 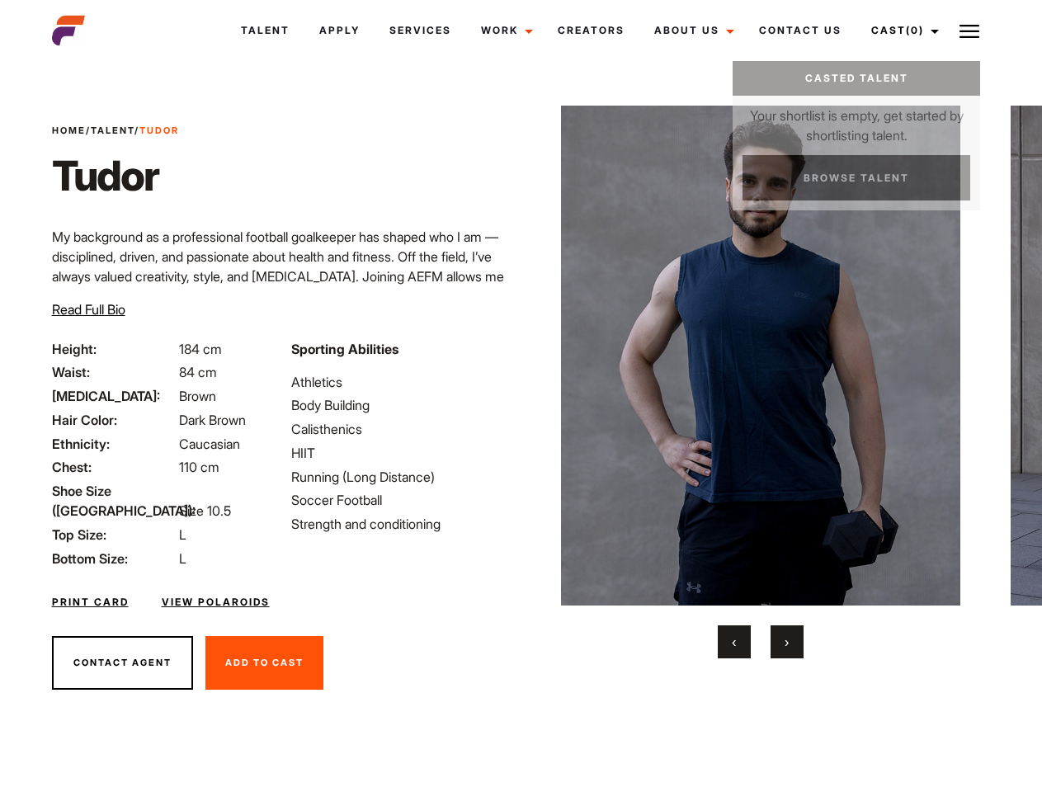 I want to click on img: cropped-aefm-brand-fav-22-square.png, so click(x=68, y=31).